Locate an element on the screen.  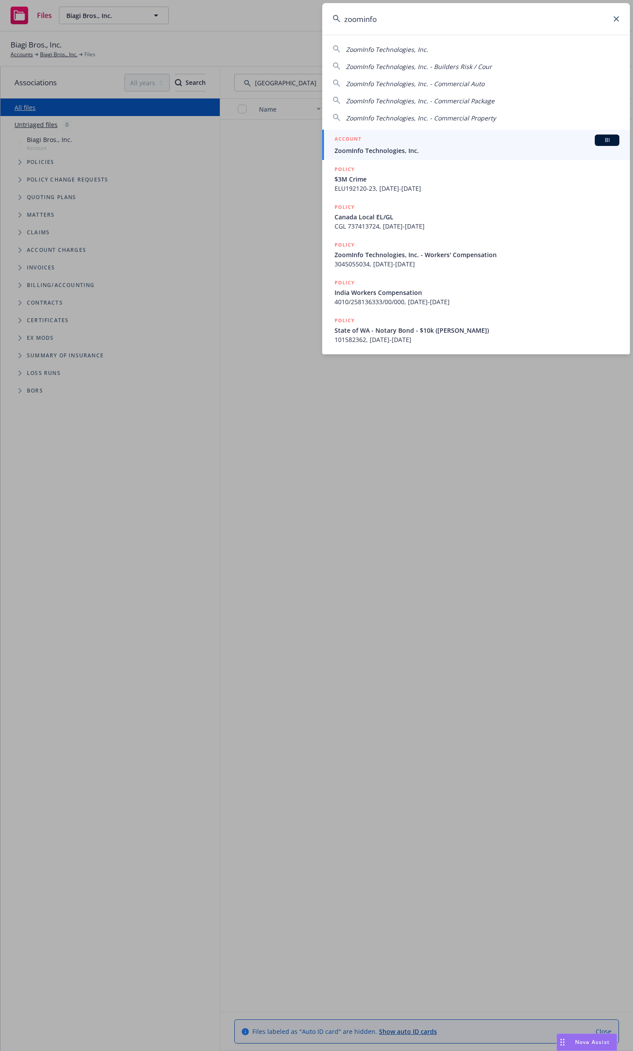
span: India Workers Compensation is located at coordinates (477, 292).